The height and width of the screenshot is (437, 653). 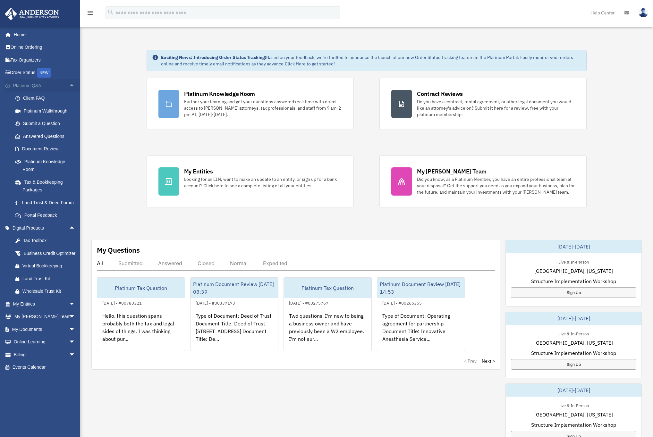 What do you see at coordinates (496, 108) in the screenshot?
I see `div: Do you have a contract, rental agreement, or other legal document you would like an attorney's ad...` at bounding box center [496, 108].